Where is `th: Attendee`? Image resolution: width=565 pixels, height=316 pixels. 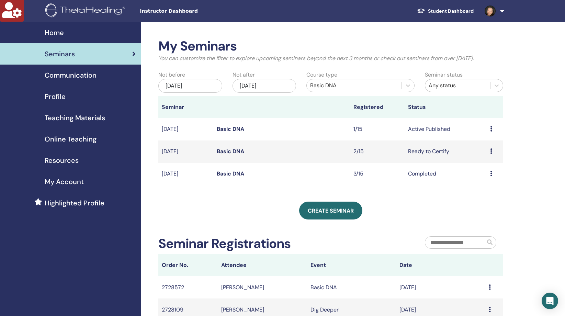 th: Attendee is located at coordinates (263, 265).